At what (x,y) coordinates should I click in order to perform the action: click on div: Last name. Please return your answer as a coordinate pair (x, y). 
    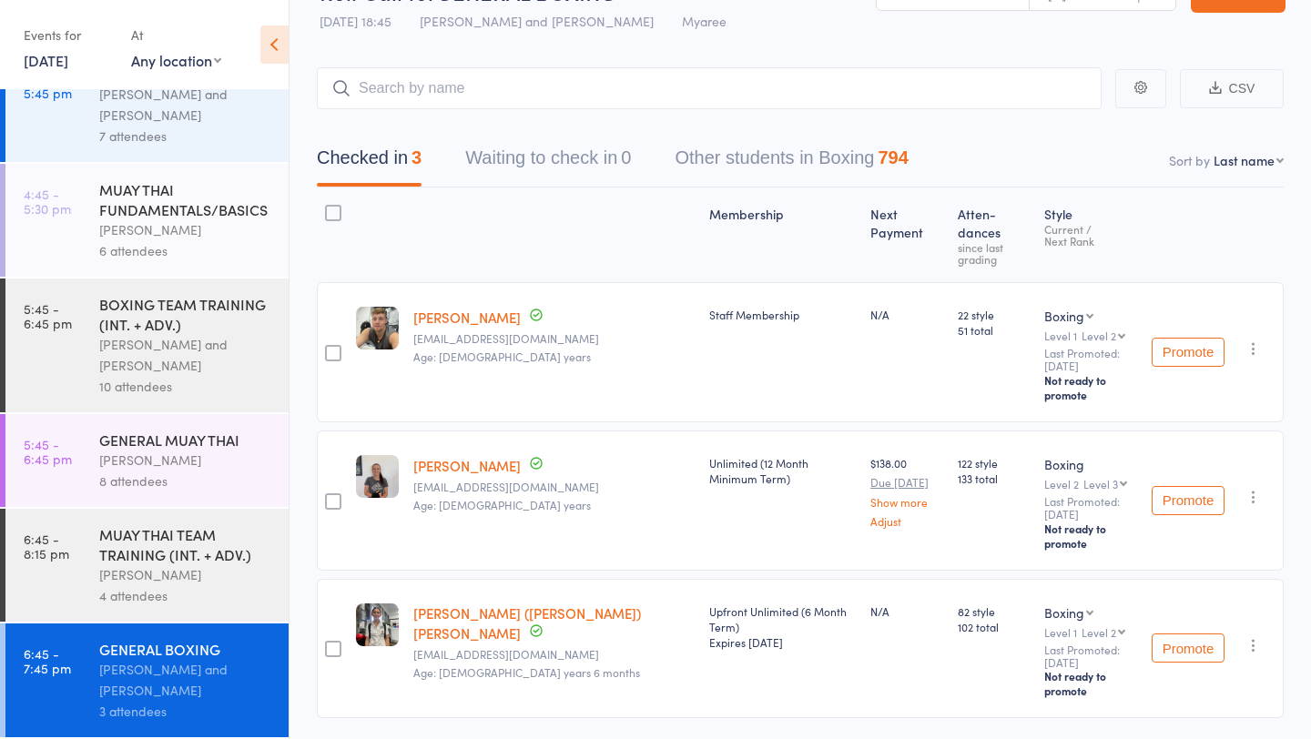
    Looking at the image, I should click on (1243, 160).